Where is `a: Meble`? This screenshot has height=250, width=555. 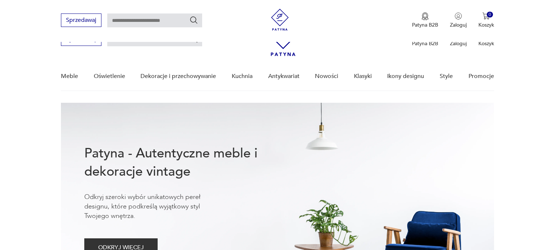
a: Meble is located at coordinates (69, 76).